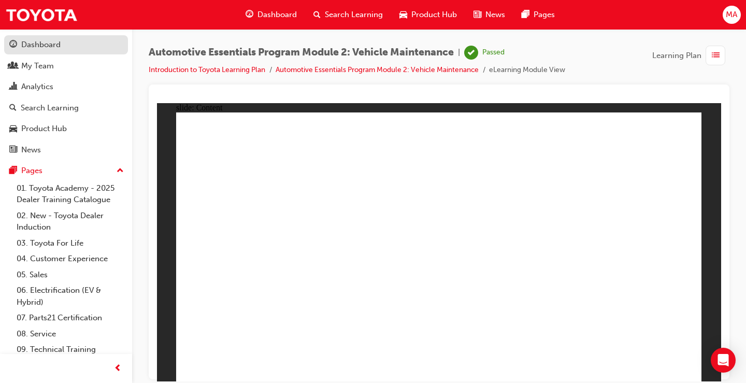 The width and height of the screenshot is (746, 383). I want to click on a: 03. Toyota For Life, so click(70, 243).